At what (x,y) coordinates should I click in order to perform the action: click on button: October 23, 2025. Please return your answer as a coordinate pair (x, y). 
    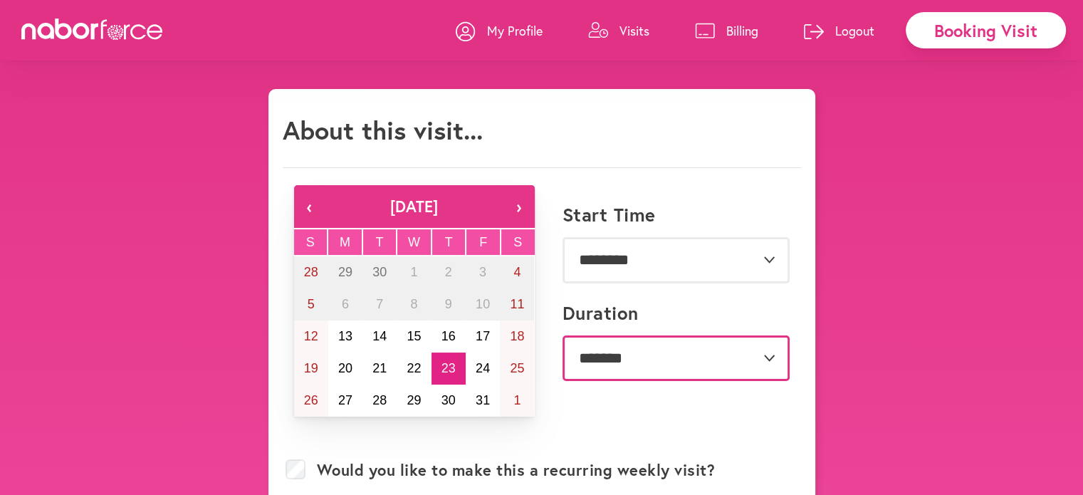
    Looking at the image, I should click on (449, 368).